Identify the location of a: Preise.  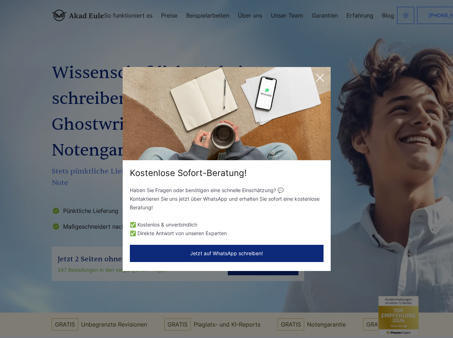
(169, 15).